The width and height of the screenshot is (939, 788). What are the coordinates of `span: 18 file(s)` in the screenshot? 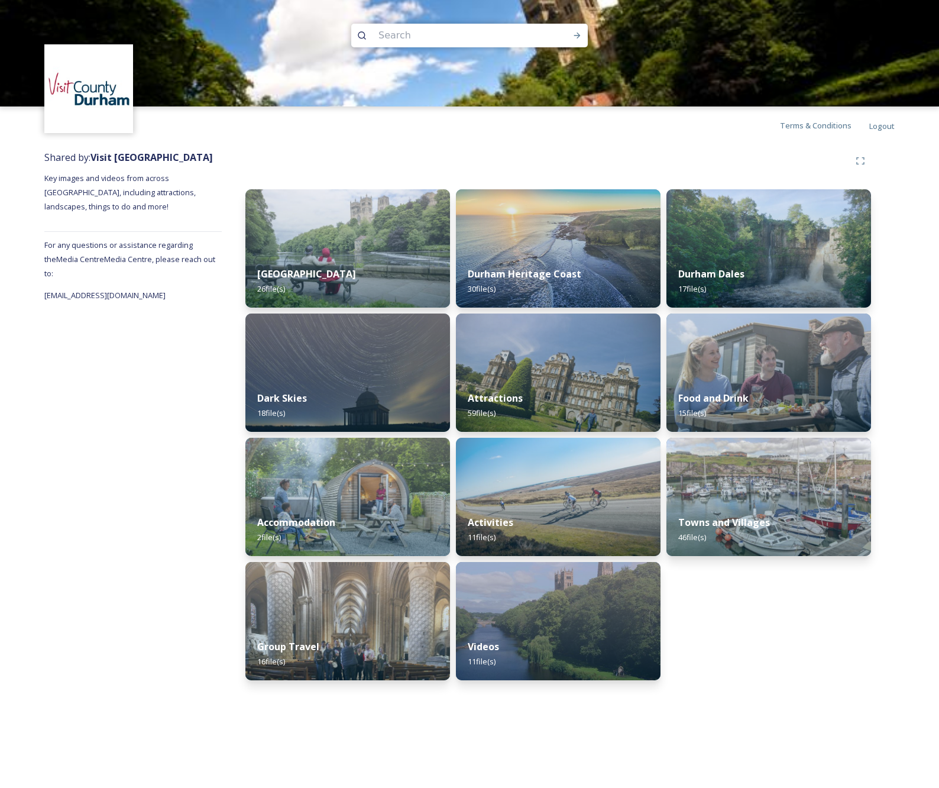 It's located at (271, 413).